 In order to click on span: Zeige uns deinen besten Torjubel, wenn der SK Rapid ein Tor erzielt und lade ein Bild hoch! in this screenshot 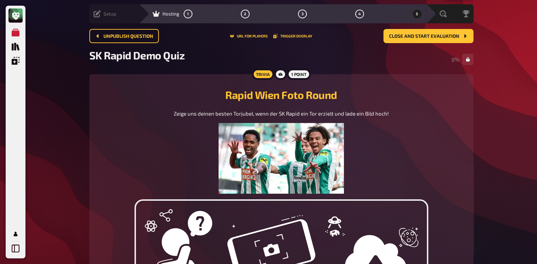, I will do `click(281, 113)`.